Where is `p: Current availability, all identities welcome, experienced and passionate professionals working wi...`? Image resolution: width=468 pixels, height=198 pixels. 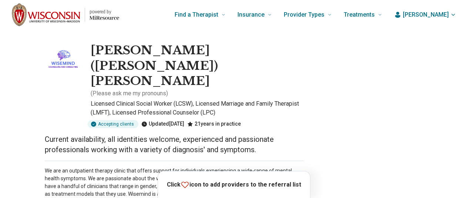
p: Current availability, all identities welcome, experienced and passionate professionals working wi... is located at coordinates (174, 145).